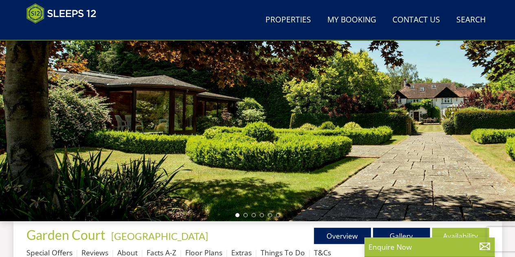  Describe the element at coordinates (67, 235) in the screenshot. I see `a: Garden Court` at that location.